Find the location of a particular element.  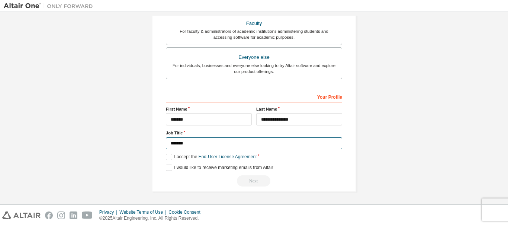

p: © 2025 Altair Engineering, Inc. All Rights Reserved. is located at coordinates (152, 218).